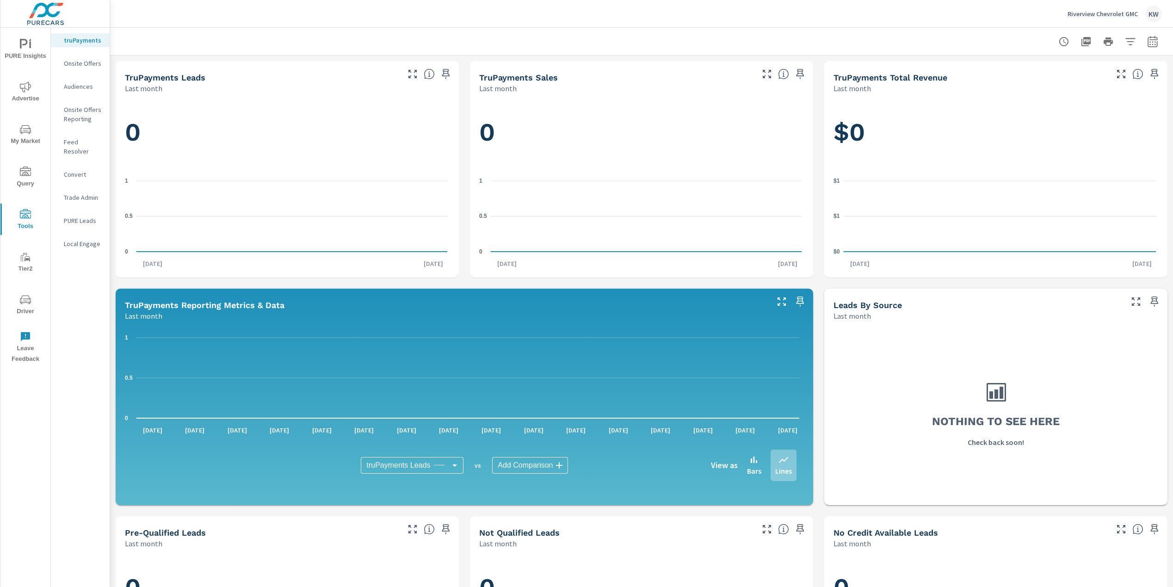  Describe the element at coordinates (1102, 14) in the screenshot. I see `p: Riverview Chevrolet GMC` at that location.